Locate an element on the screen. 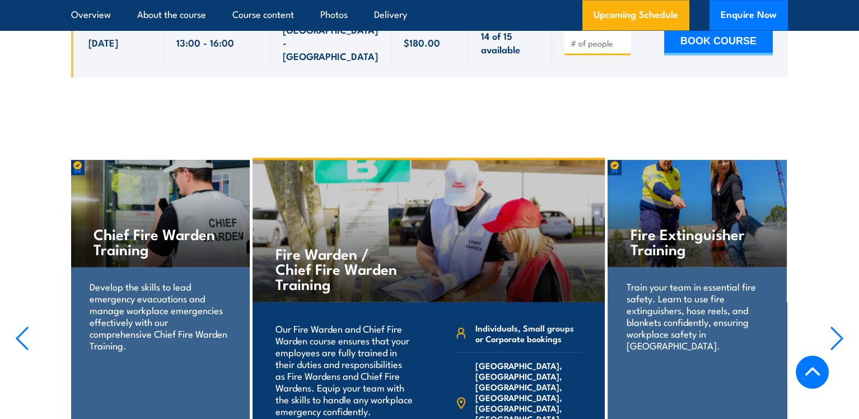 This screenshot has height=419, width=859. p: Develop the skills to lead emergency evacuations and manage workplace emergencies effectively wit... is located at coordinates (160, 315).